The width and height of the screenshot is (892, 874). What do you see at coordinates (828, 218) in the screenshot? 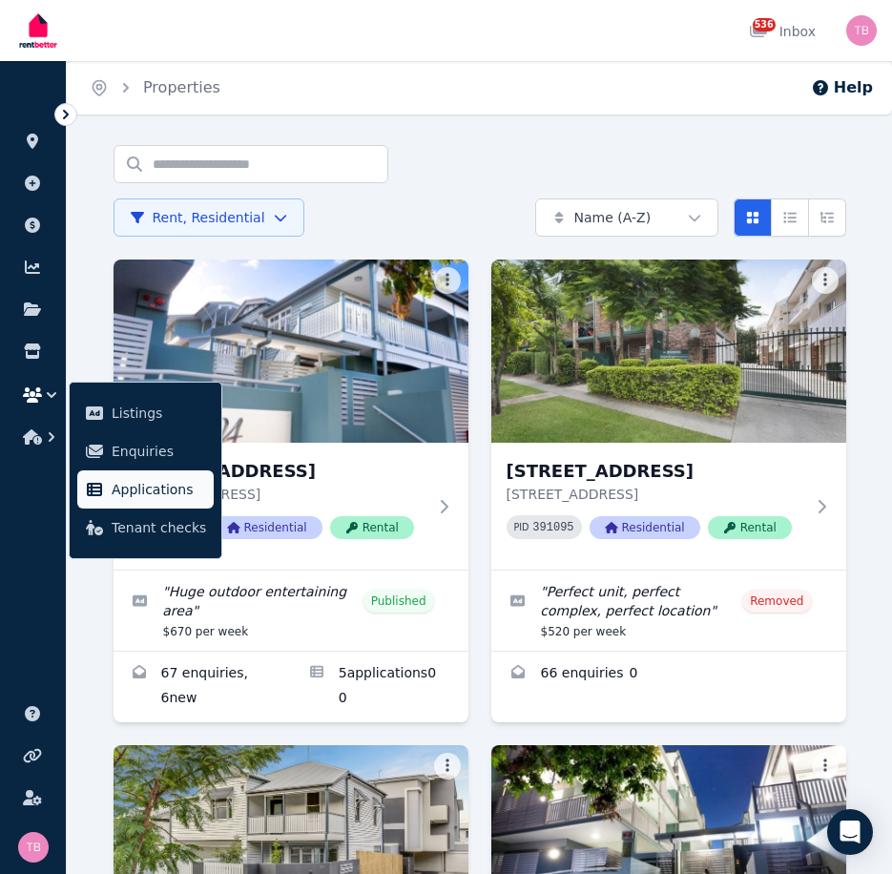
I see `button: Expanded list view` at bounding box center [828, 218].